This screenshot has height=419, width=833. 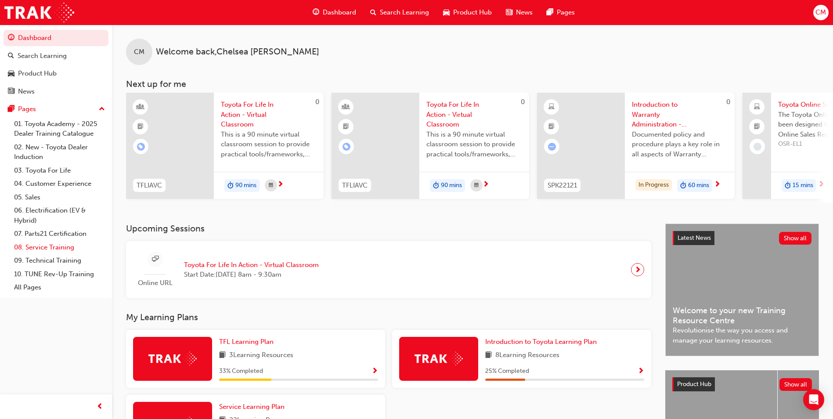 What do you see at coordinates (552, 147) in the screenshot?
I see `span: learningRecordVerb_ATTEMPT-icon` at bounding box center [552, 147].